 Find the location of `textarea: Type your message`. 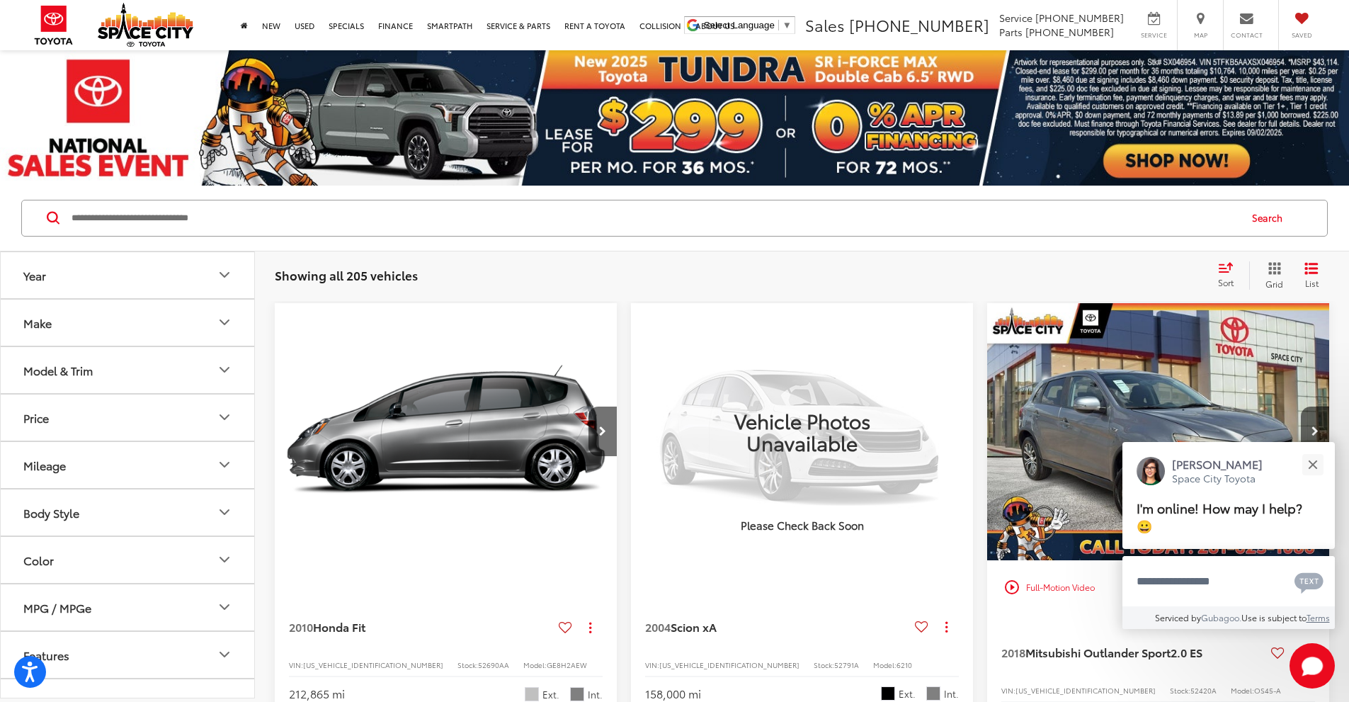

textarea: Type your message is located at coordinates (1229, 582).